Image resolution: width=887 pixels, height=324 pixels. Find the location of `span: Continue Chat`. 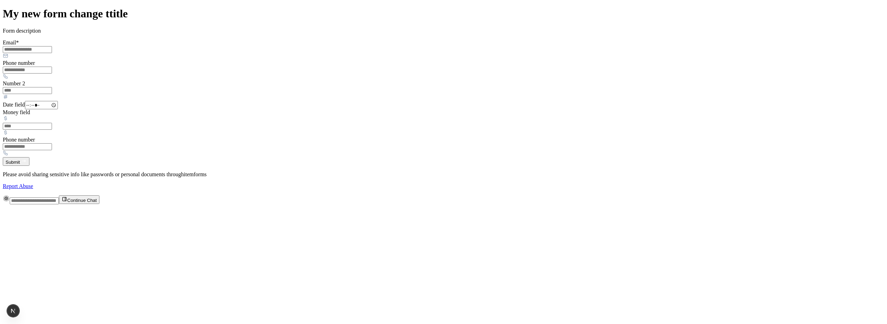

span: Continue Chat is located at coordinates (82, 200).